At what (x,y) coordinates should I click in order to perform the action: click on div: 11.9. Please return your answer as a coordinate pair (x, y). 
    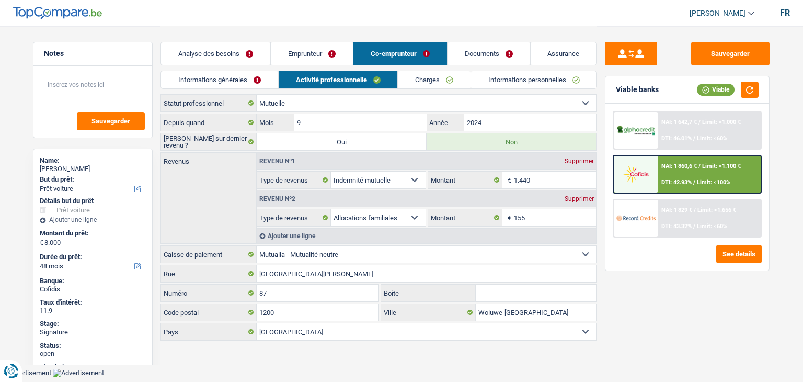
    Looking at the image, I should click on (93, 311).